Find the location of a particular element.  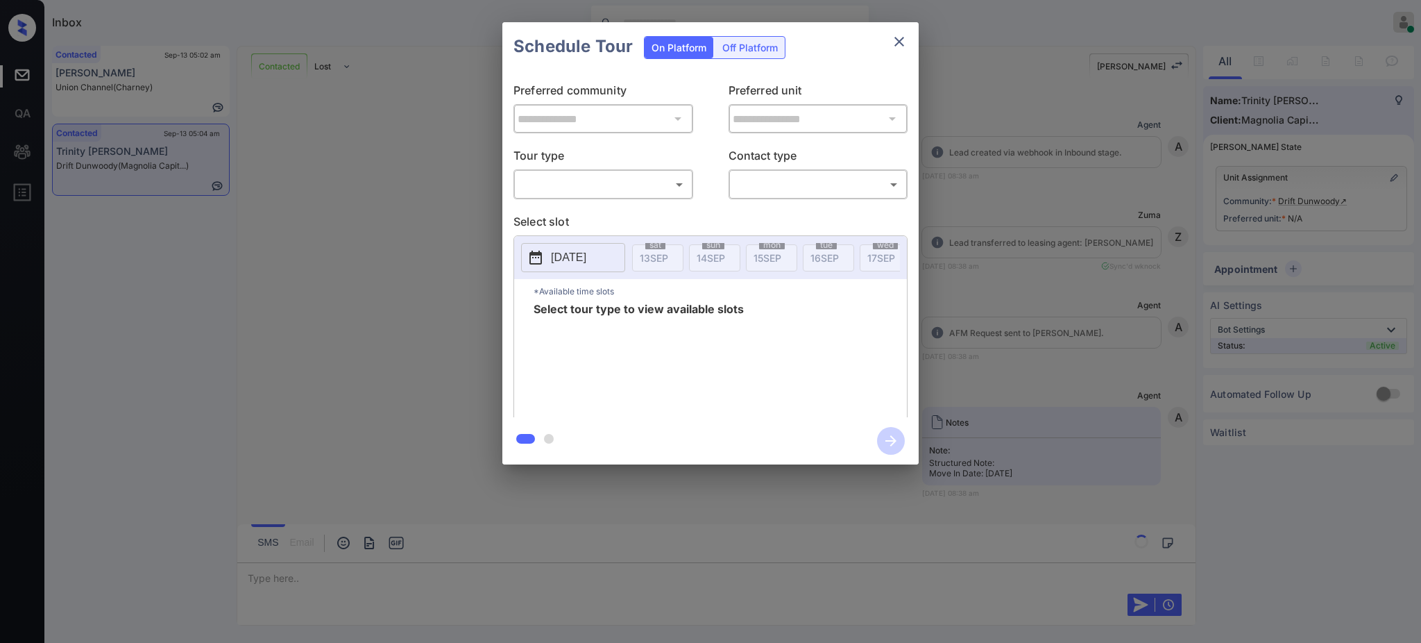

div: On Platform is located at coordinates (679, 47).